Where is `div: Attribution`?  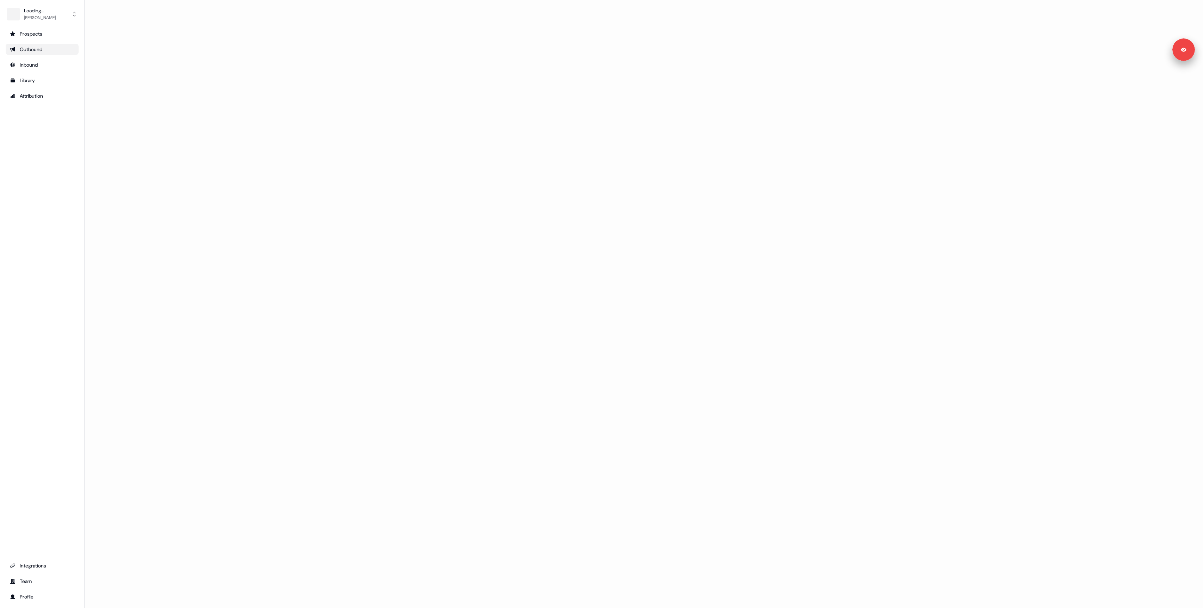
div: Attribution is located at coordinates (42, 96).